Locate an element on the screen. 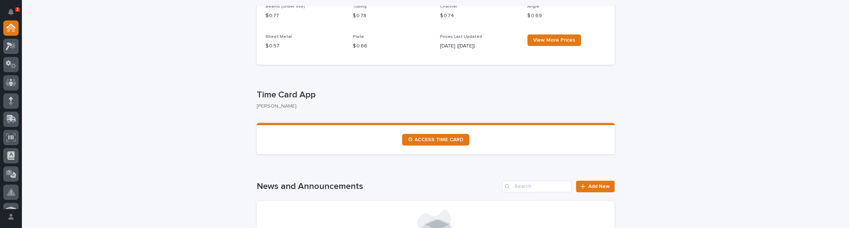  span: Sheet Metal is located at coordinates (279, 37).